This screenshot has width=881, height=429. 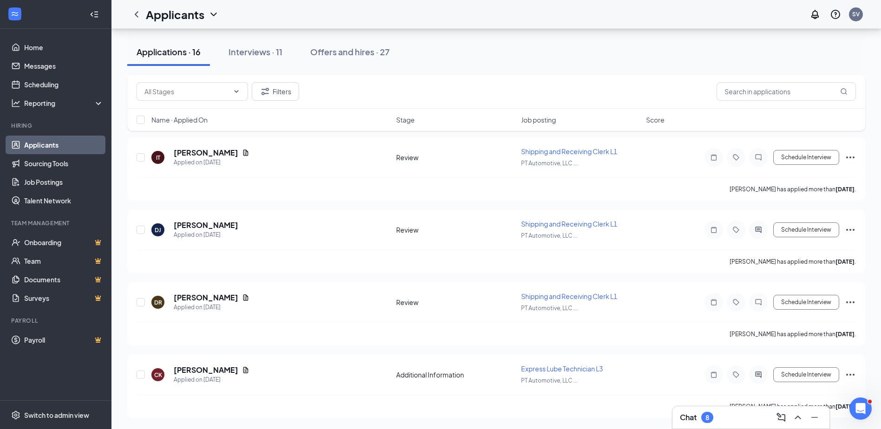 What do you see at coordinates (844, 92) in the screenshot?
I see `svg: MagnifyingGlass` at bounding box center [844, 92].